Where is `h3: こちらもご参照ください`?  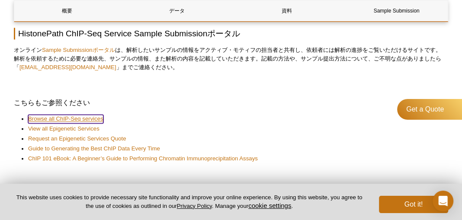 h3: こちらもご参照ください is located at coordinates (231, 103).